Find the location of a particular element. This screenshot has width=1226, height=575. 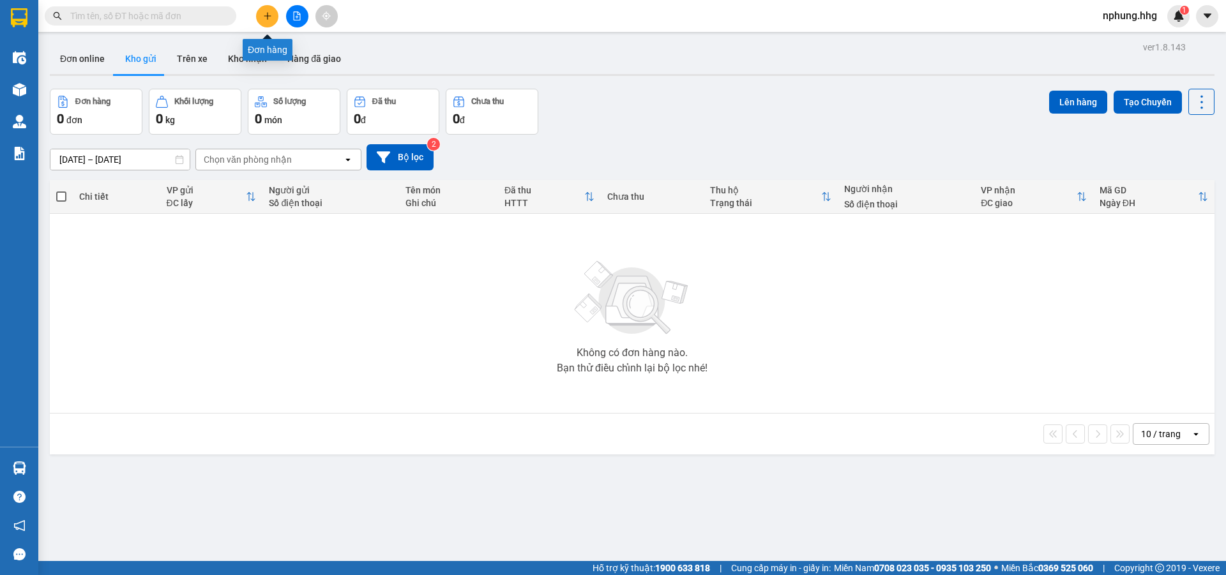

input: Select a date range. is located at coordinates (120, 160).